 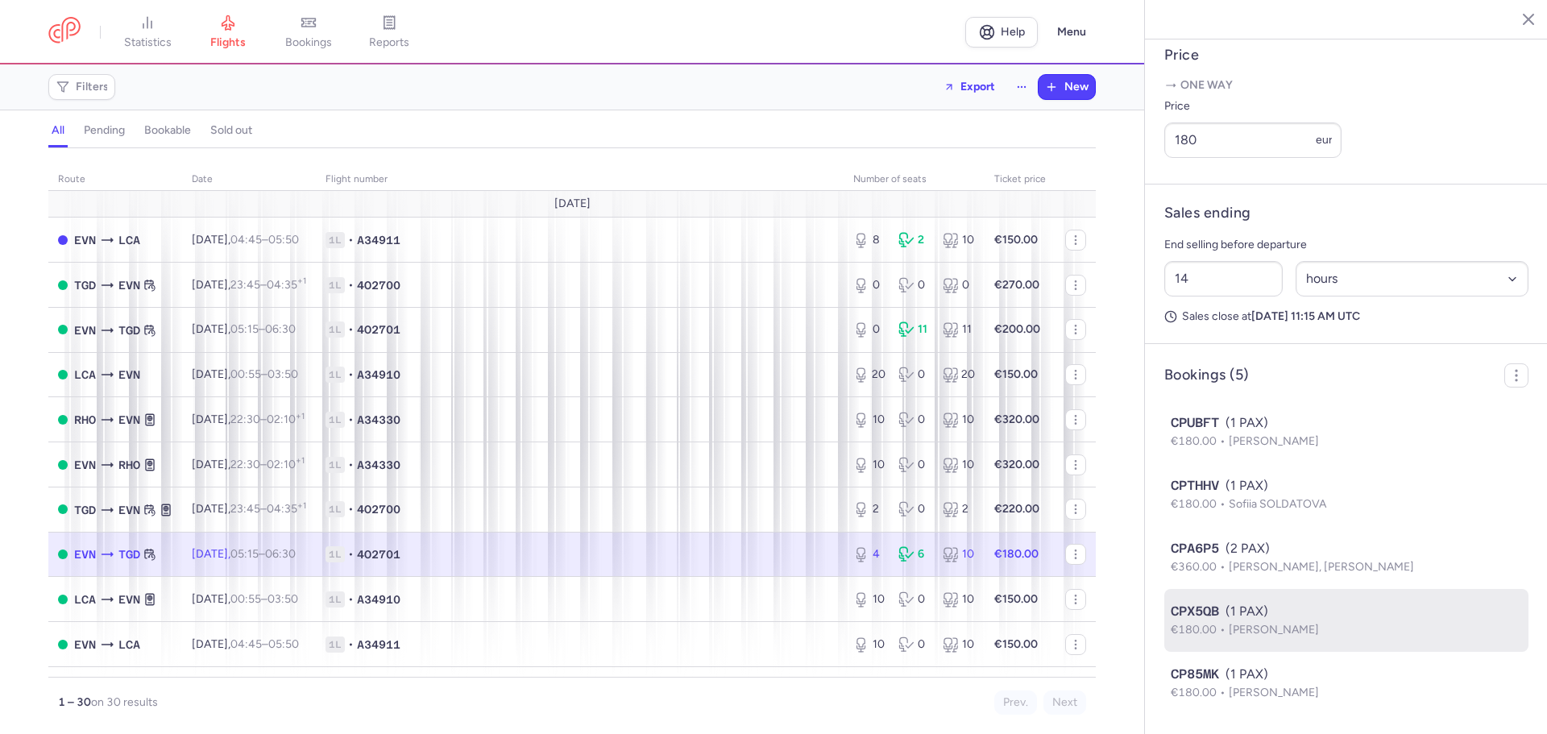 I want to click on span: 4O2700, so click(x=379, y=509).